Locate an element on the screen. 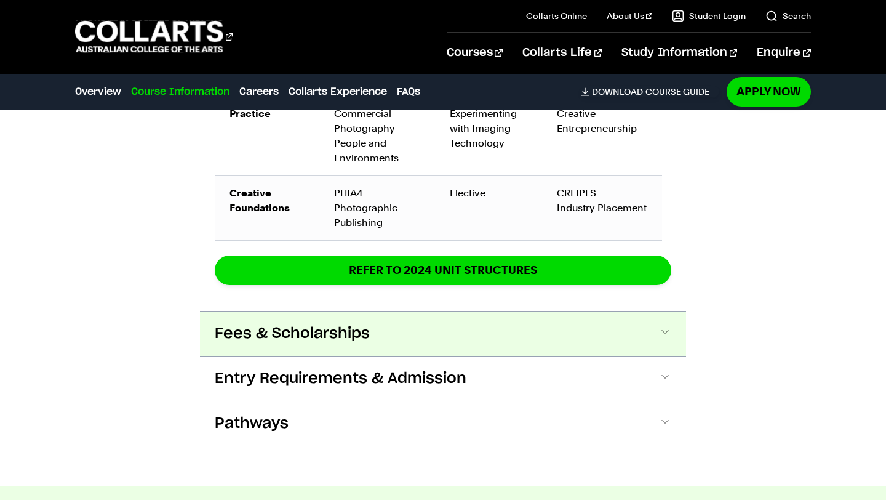 The height and width of the screenshot is (500, 886). a: FAQs is located at coordinates (409, 92).